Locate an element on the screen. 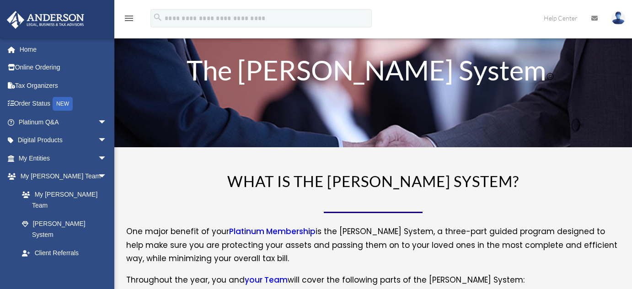 The height and width of the screenshot is (289, 632). a: Platinum Q&Aarrow_drop_down is located at coordinates (64, 122).